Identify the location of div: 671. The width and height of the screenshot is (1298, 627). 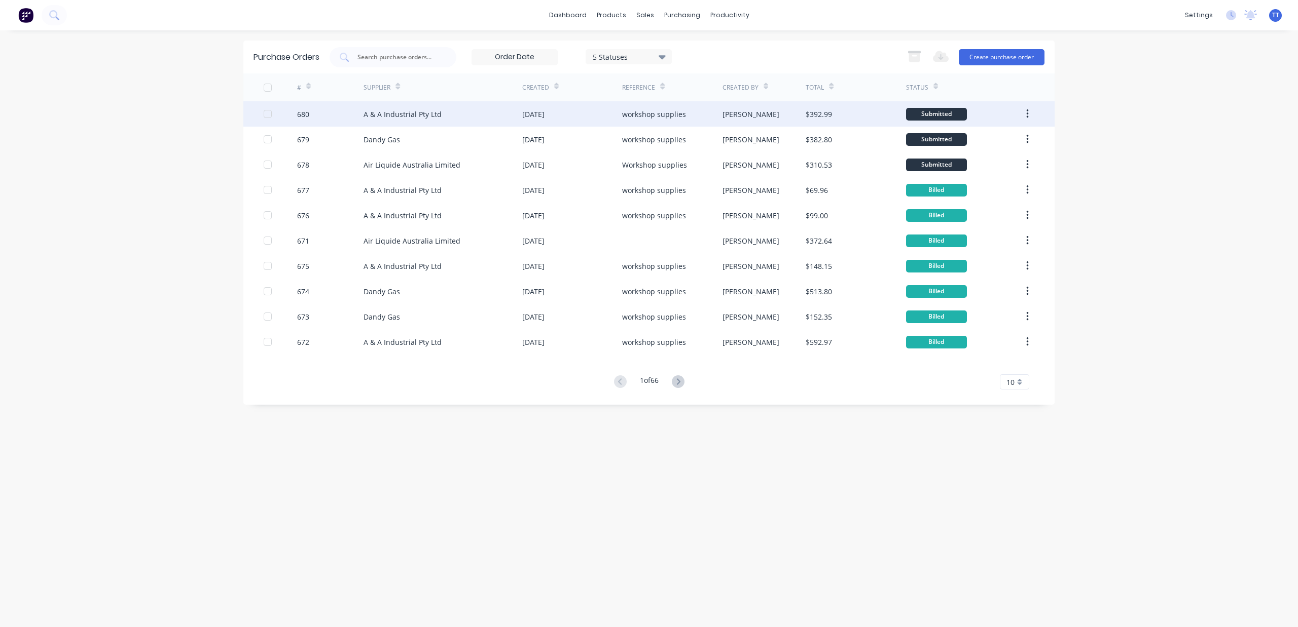
(303, 241).